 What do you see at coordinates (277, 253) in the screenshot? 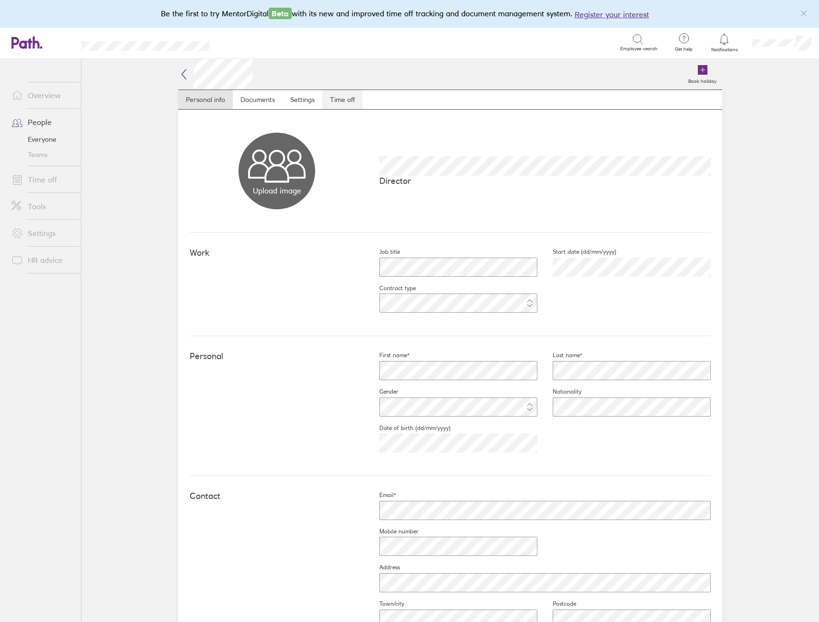
I see `h4: Work` at bounding box center [277, 253].